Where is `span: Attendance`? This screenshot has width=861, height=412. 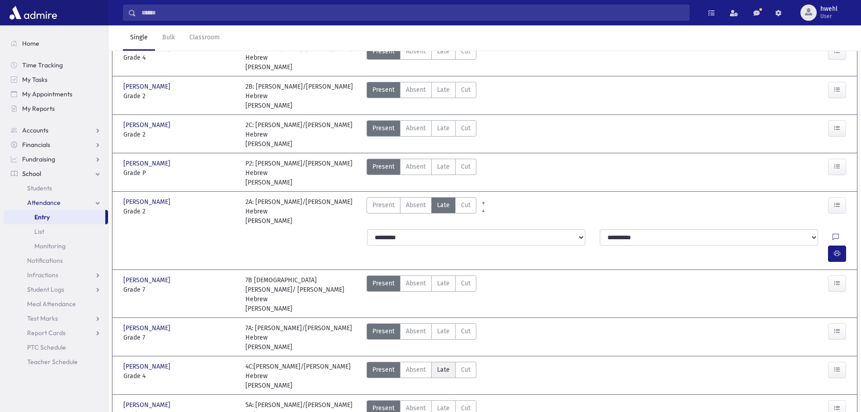 span: Attendance is located at coordinates (44, 202).